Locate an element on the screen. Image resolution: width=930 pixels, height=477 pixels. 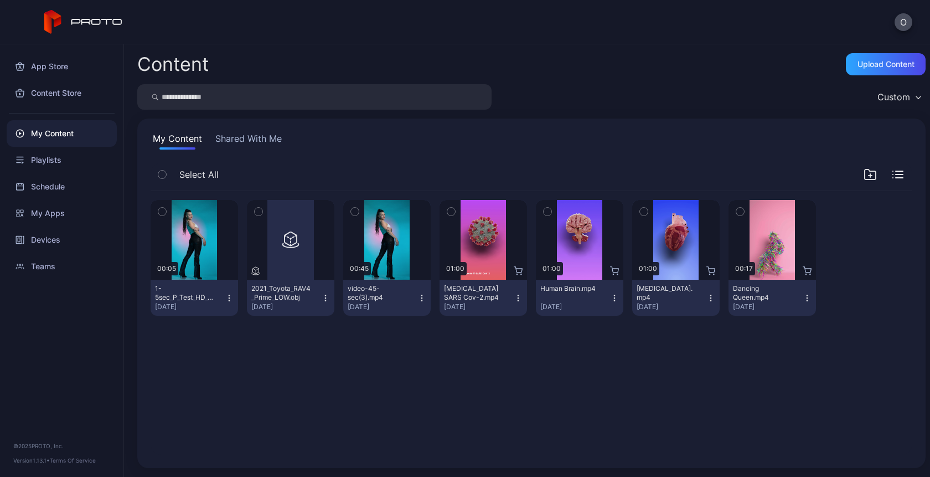
button: My Content is located at coordinates (177, 141).